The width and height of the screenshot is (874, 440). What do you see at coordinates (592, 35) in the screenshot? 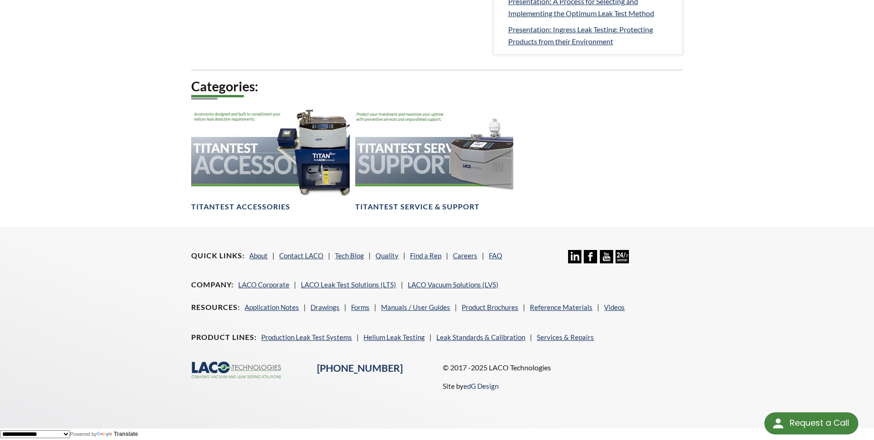
I see `a: Presentation: Ingress Leak Testing: Protecting Products from their Environment` at bounding box center [592, 35].